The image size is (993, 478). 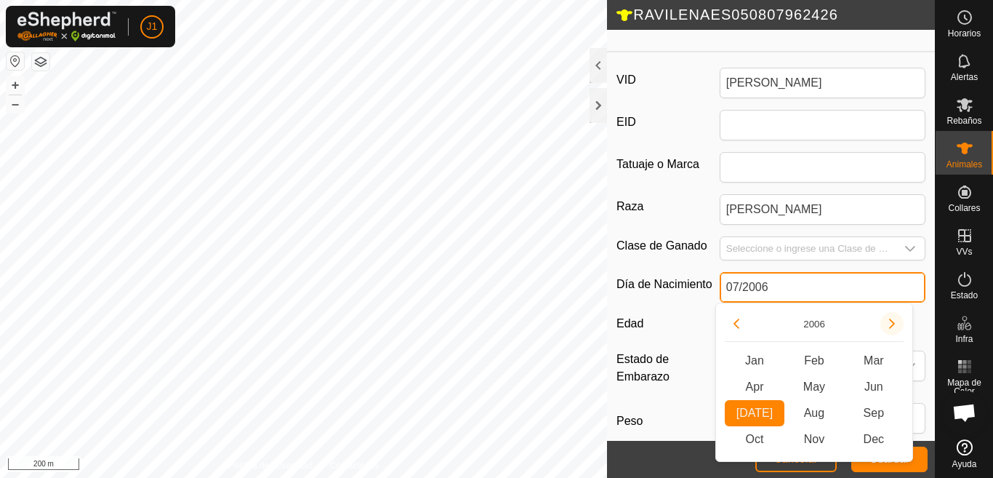 I want to click on button: Next Year, so click(x=892, y=324).